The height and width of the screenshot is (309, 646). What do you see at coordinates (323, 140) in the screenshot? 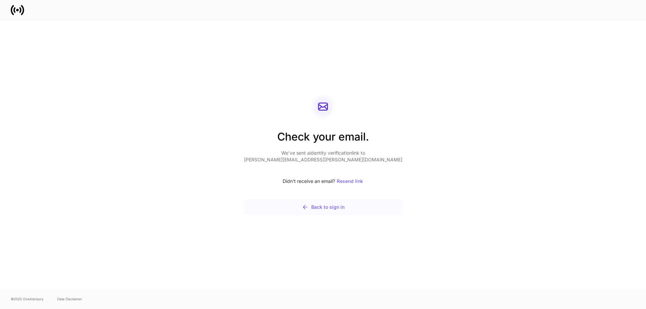
I see `h2: Check your email.` at bounding box center [323, 140].